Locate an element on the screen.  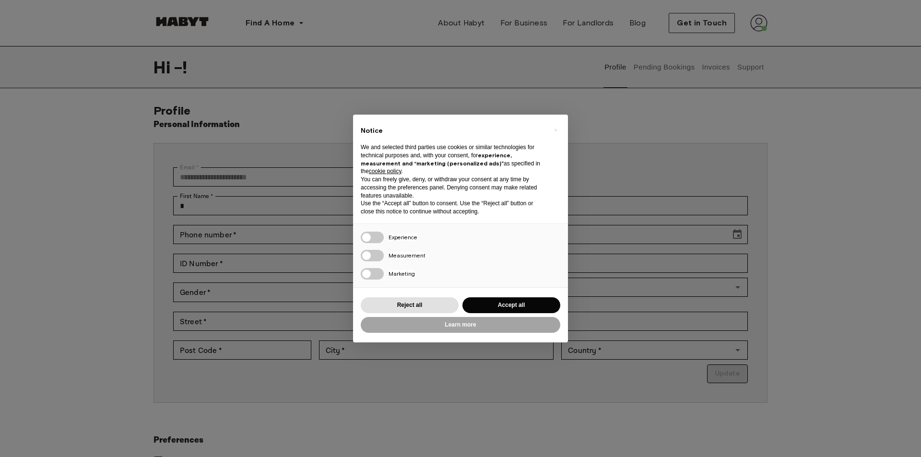
a: cookie policy is located at coordinates (385, 171).